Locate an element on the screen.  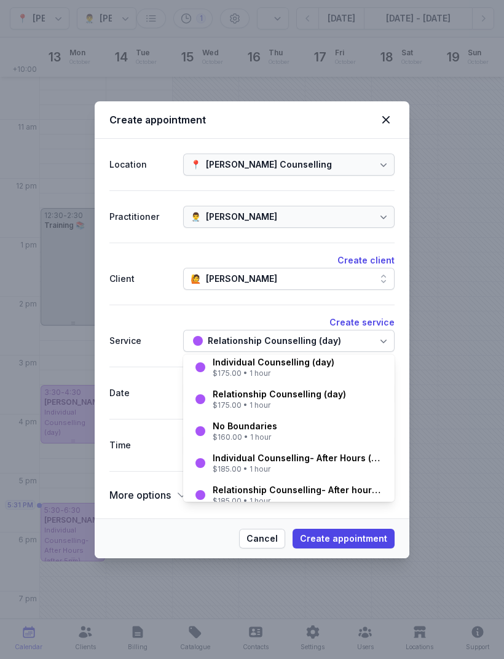
div: Practitioner is located at coordinates (141, 217).